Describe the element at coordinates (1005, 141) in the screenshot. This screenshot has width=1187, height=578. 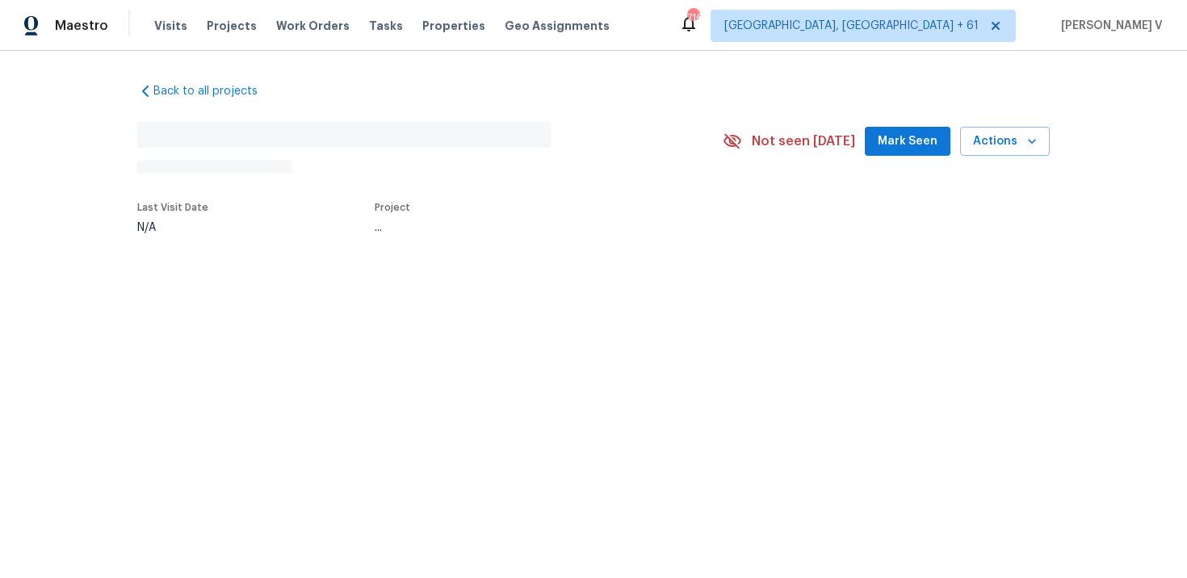
I see `button: Actions` at that location.